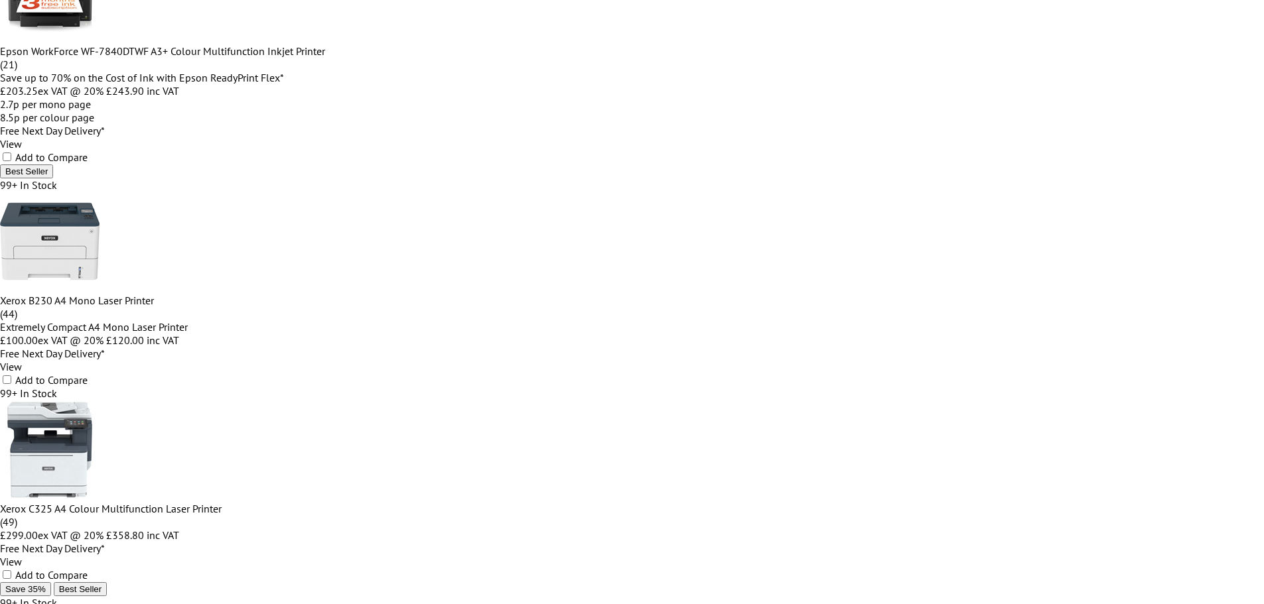 The width and height of the screenshot is (1264, 604). I want to click on span: A4 Mono Laser Printer, so click(104, 301).